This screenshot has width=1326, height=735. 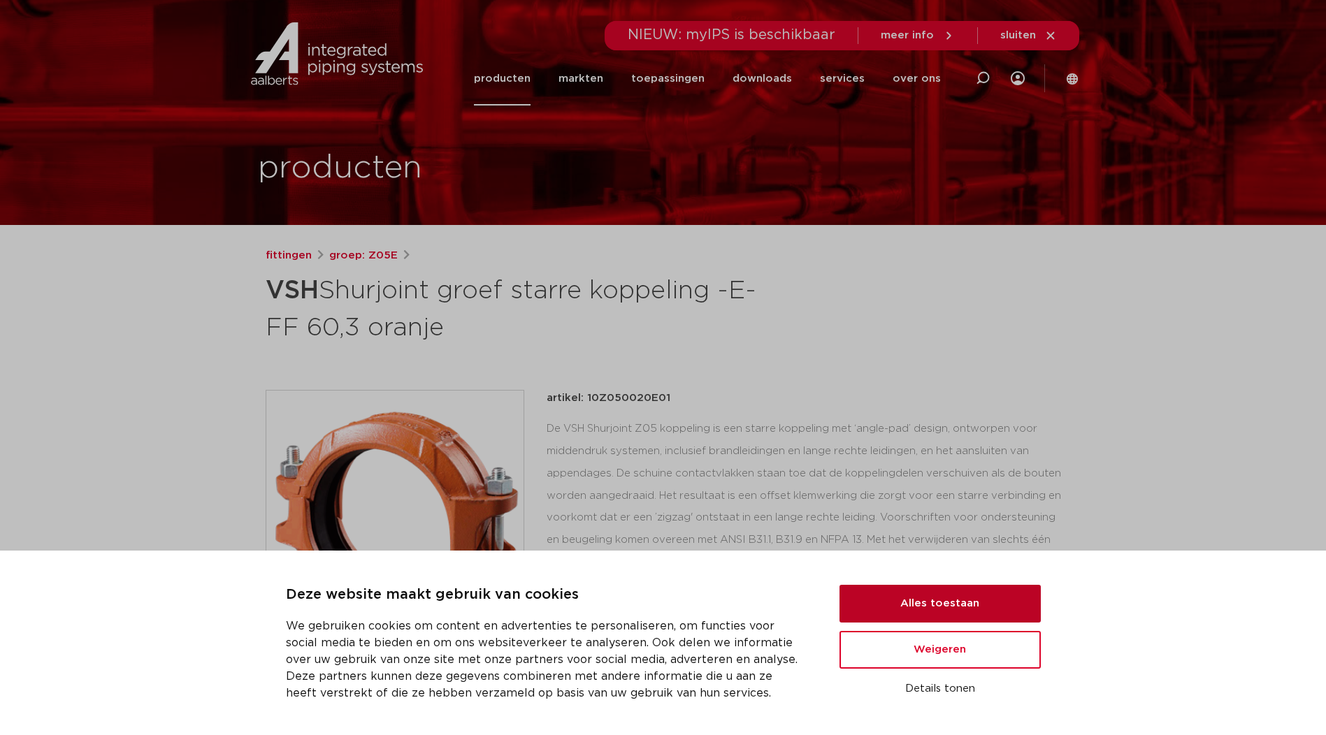 I want to click on nav: Menu, so click(x=707, y=78).